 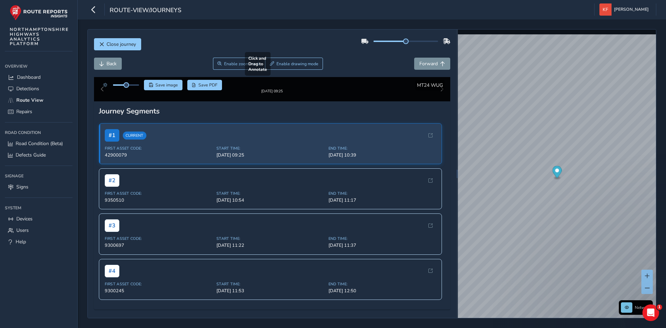 I want to click on span: Save PDF, so click(x=208, y=85).